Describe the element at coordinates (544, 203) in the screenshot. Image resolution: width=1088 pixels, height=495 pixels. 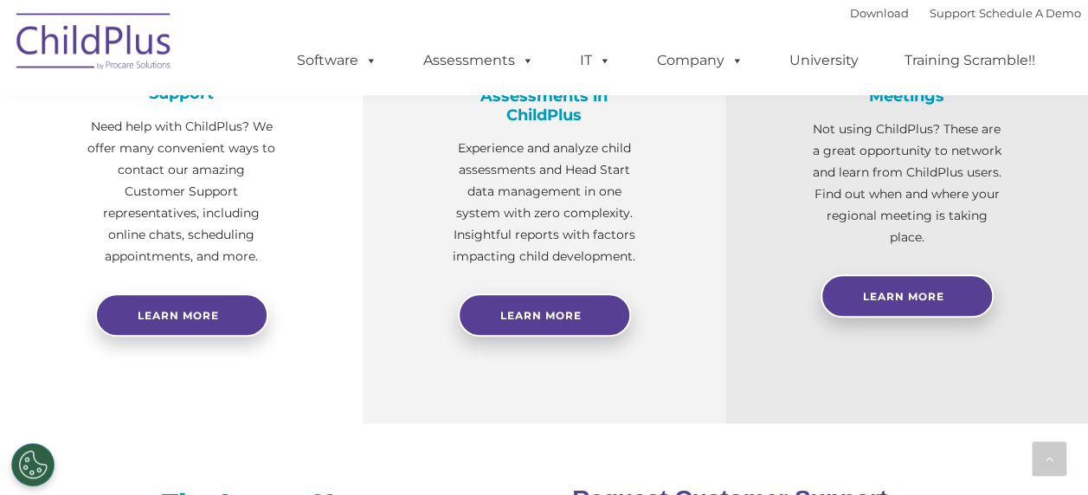
I see `p: Experience and analyze child assessments and Head Start data management in one system with zero c...` at that location.